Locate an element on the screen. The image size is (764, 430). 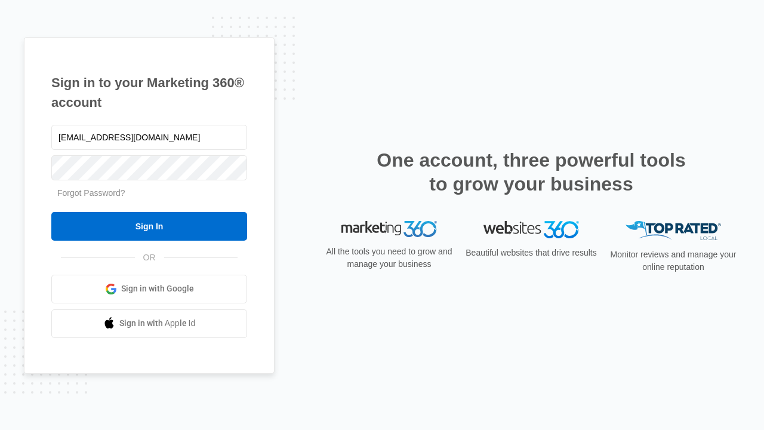
img: Top Rated Local is located at coordinates (673, 230).